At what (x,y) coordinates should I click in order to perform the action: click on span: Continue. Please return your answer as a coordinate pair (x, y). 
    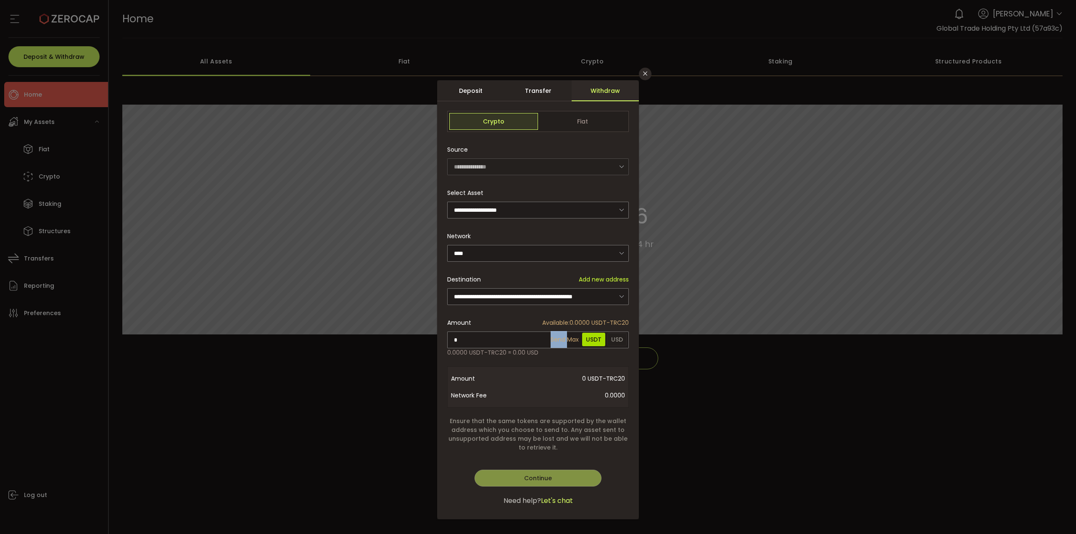
    Looking at the image, I should click on (538, 478).